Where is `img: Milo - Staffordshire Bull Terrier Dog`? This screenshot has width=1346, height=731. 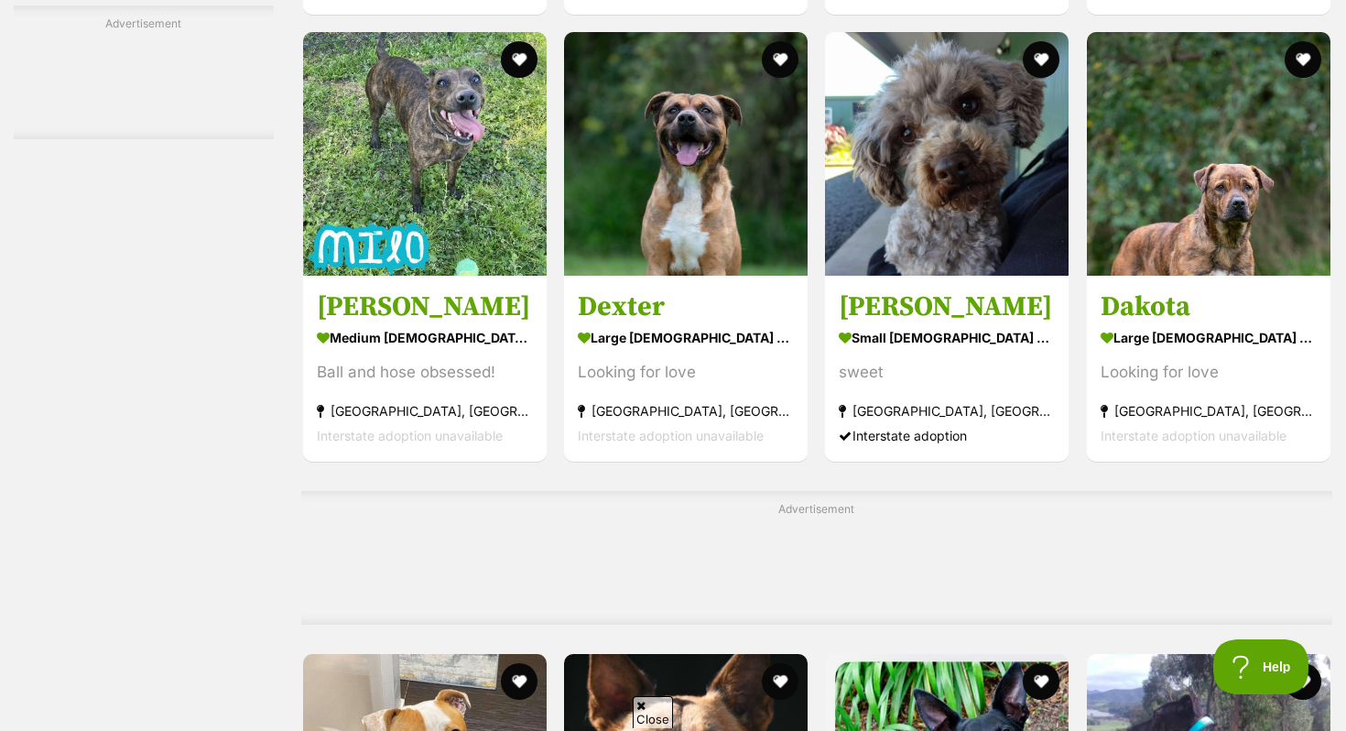
img: Milo - Staffordshire Bull Terrier Dog is located at coordinates (425, 154).